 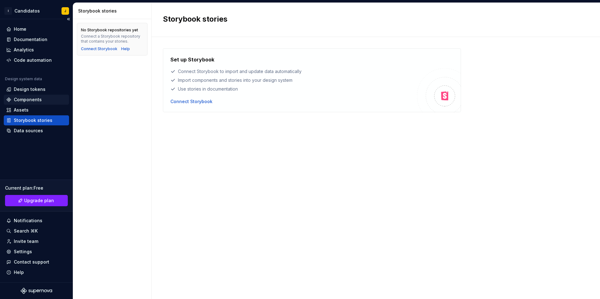 I want to click on div: Settings, so click(x=23, y=252).